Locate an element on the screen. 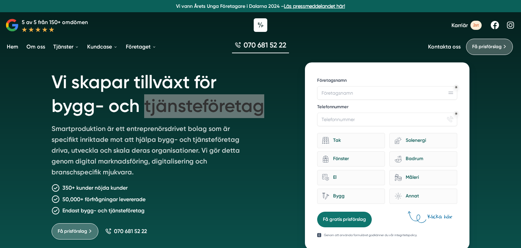 Image resolution: width=521 pixels, height=248 pixels. p: Endast bygg- och tjänsteföretag is located at coordinates (103, 210).